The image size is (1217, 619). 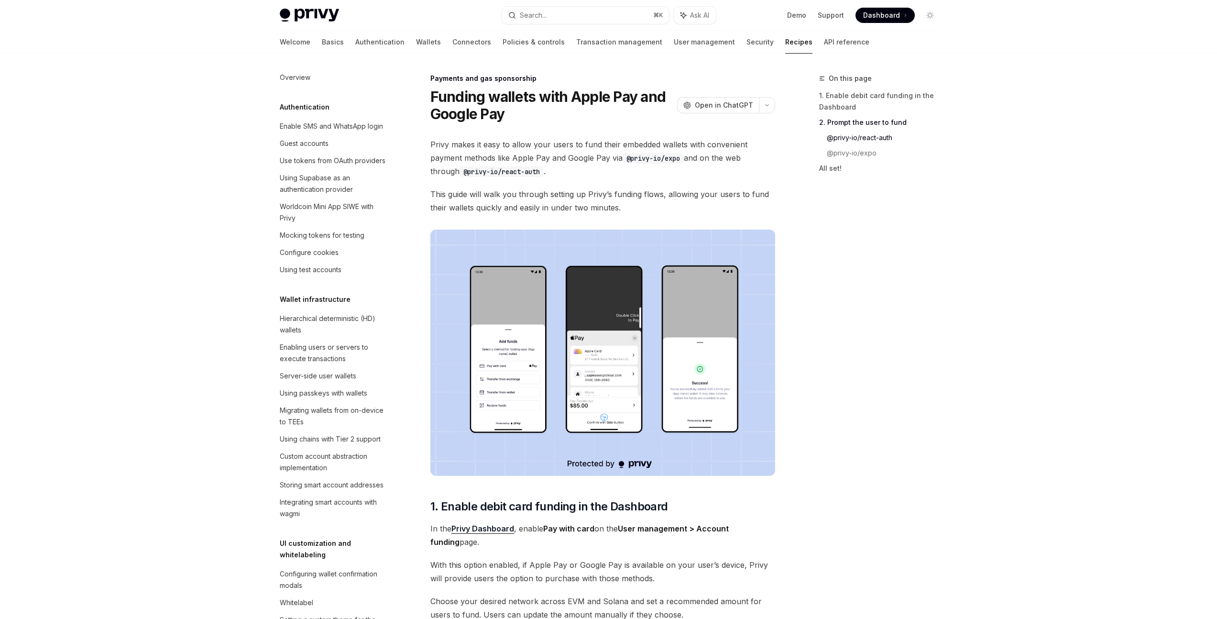 I want to click on h5: Wallet infrastructure, so click(x=315, y=299).